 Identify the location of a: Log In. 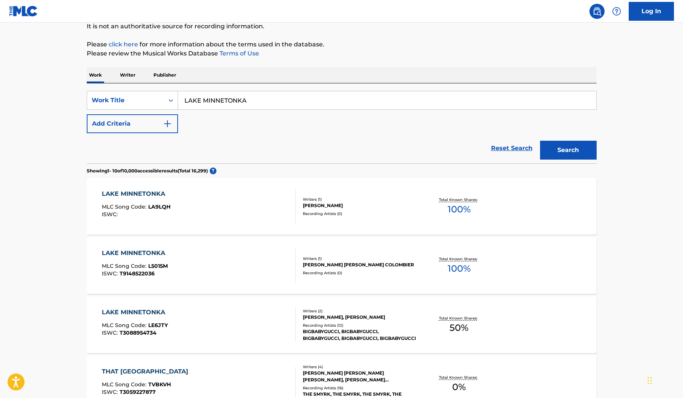
(651, 11).